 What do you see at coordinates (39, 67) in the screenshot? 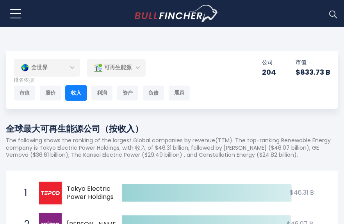
I see `font: 全世界` at bounding box center [39, 67].